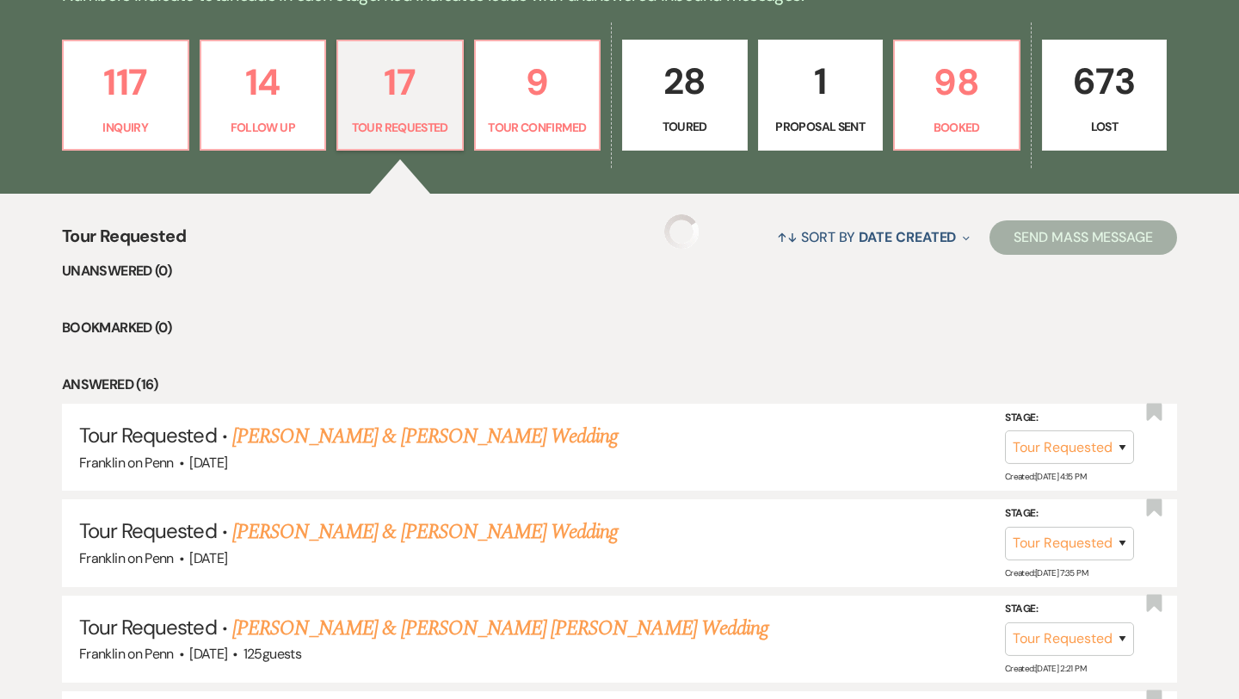 The height and width of the screenshot is (699, 1239). Describe the element at coordinates (272, 653) in the screenshot. I see `span: 125 guests` at that location.